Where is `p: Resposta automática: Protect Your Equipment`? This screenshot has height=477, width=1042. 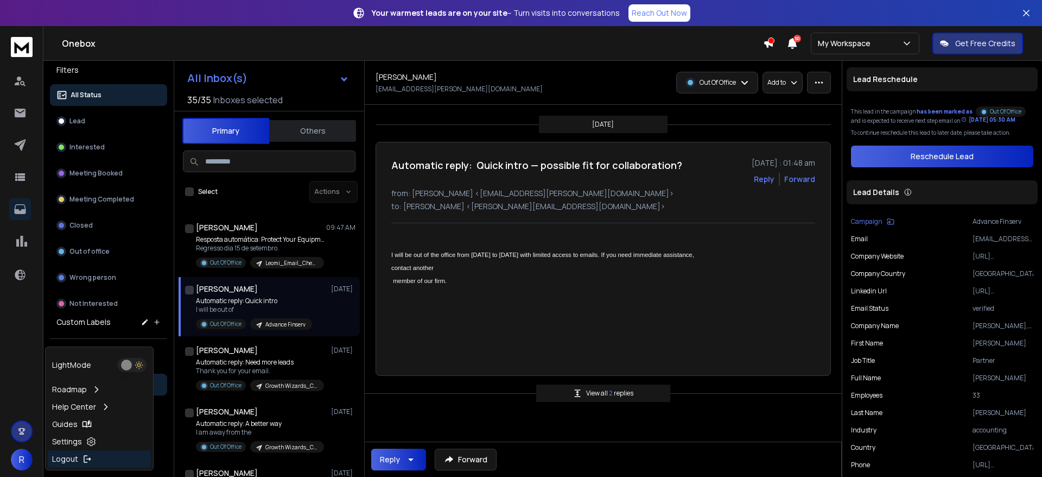
p: Resposta automática: Protect Your Equipment is located at coordinates (261, 239).